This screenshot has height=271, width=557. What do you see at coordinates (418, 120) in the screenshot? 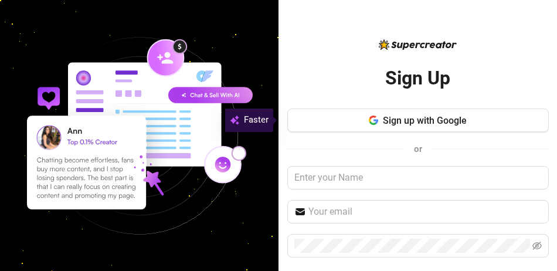
I see `button: Sign up with Google` at bounding box center [418, 120].